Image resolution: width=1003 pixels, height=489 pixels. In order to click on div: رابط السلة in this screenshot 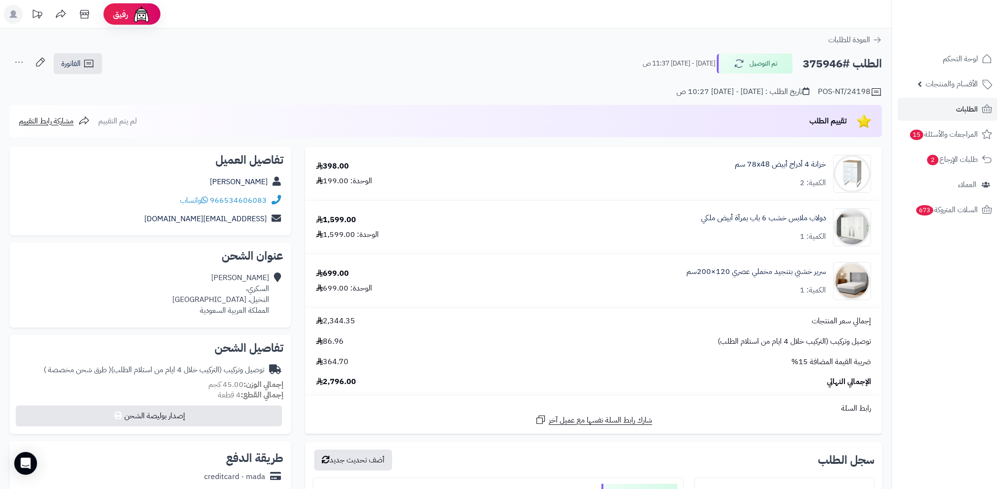, I will do `click(594, 408)`.